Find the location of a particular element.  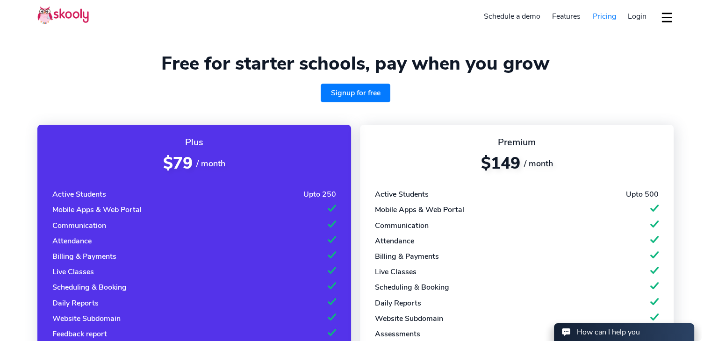

span: $79 is located at coordinates (178, 163).